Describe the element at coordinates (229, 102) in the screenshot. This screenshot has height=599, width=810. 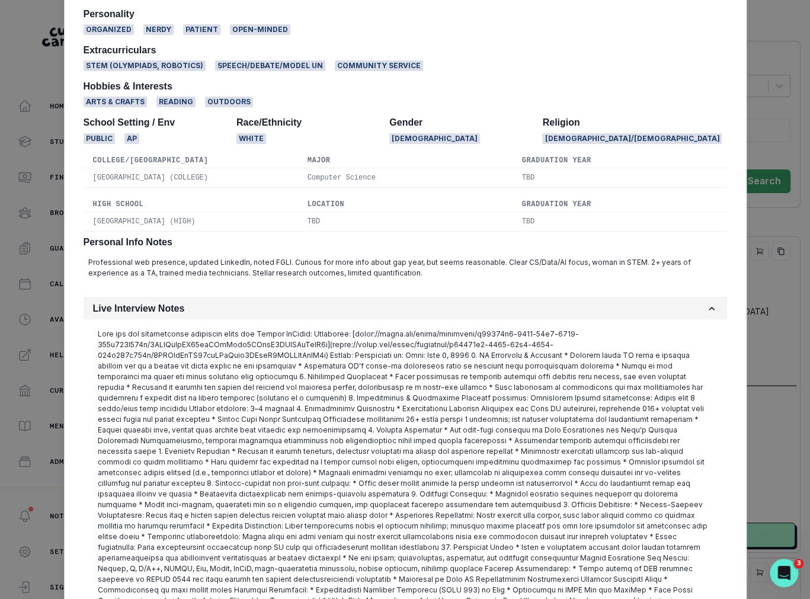
I see `span: Outdoors` at that location.